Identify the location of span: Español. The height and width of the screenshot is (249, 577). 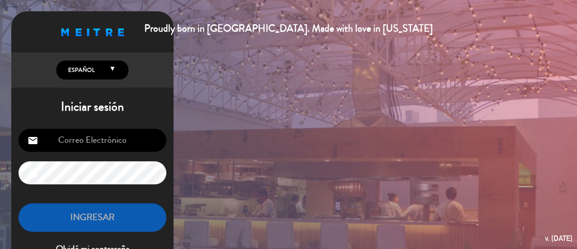
(80, 70).